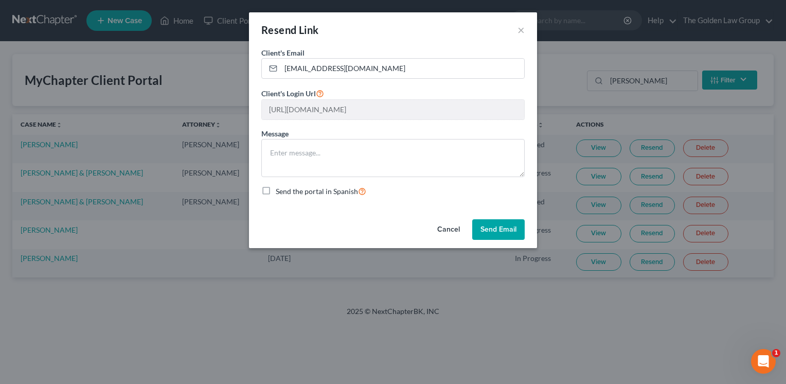 This screenshot has height=384, width=786. What do you see at coordinates (498, 229) in the screenshot?
I see `button: Send Email` at bounding box center [498, 229].